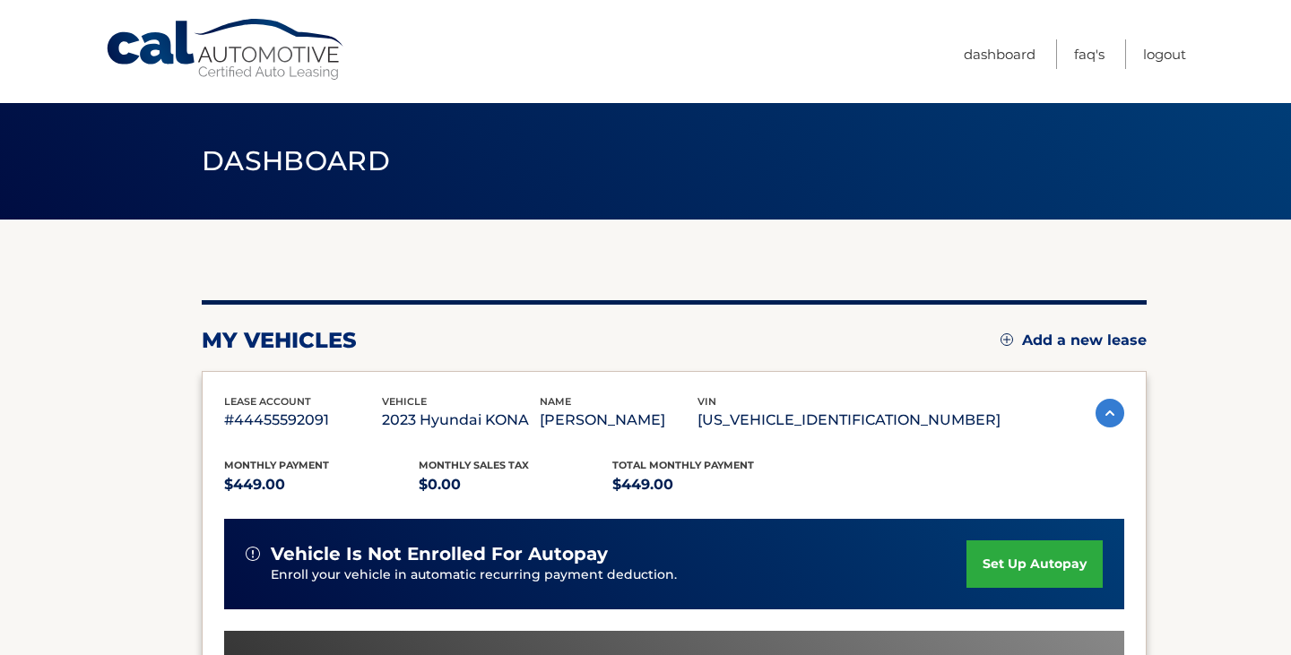 This screenshot has width=1291, height=655. What do you see at coordinates (267, 402) in the screenshot?
I see `span: lease account` at bounding box center [267, 402].